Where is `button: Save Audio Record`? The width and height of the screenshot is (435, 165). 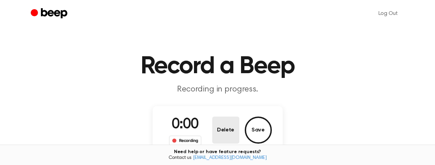
button: Save Audio Record is located at coordinates (258, 130).